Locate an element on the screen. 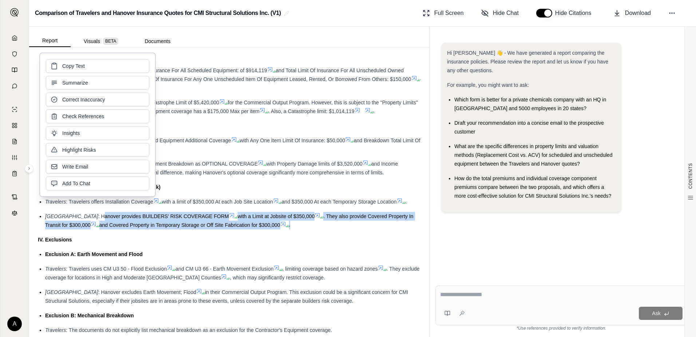 Image resolution: width=696 pixels, height=337 pixels. span: and CM U3 66 - Earth Movement Exclusion is located at coordinates (224, 268).